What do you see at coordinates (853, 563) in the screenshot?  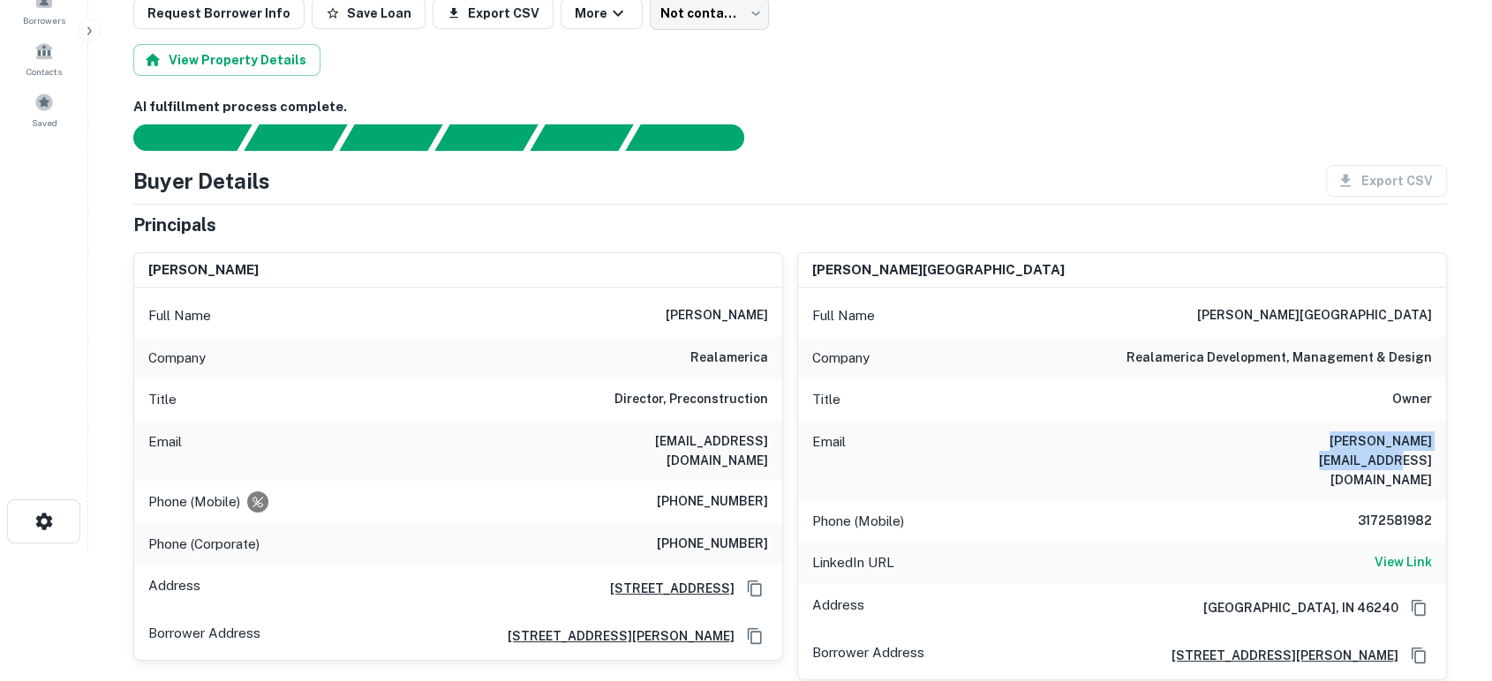 I see `p: LinkedIn URL` at bounding box center [853, 563].